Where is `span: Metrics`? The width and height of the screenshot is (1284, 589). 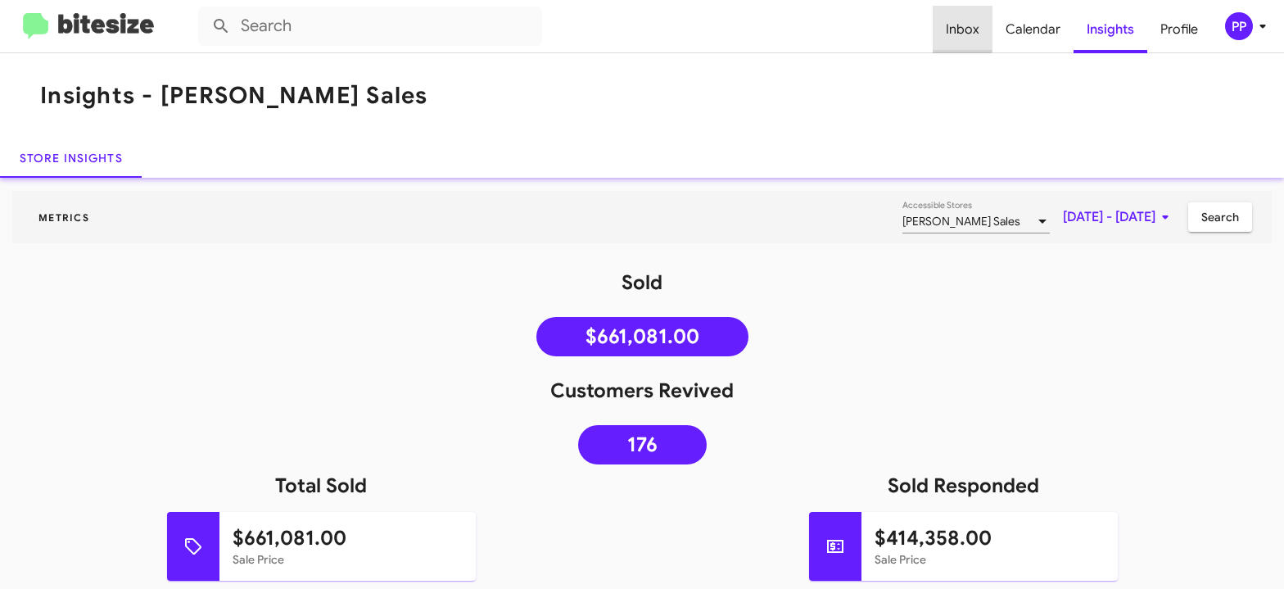 span: Metrics is located at coordinates (64, 217).